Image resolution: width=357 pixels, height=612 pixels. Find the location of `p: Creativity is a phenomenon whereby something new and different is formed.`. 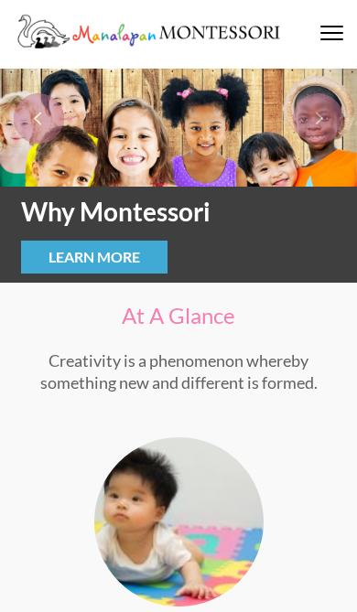

p: Creativity is a phenomenon whereby something new and different is formed. is located at coordinates (179, 372).